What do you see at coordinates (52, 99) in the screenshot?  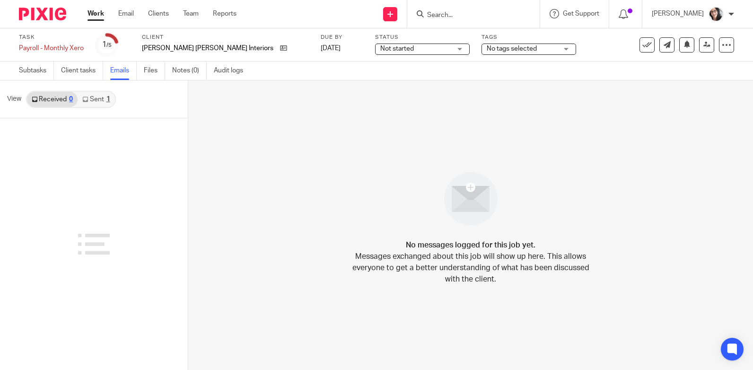 I see `a: Received0` at bounding box center [52, 99].